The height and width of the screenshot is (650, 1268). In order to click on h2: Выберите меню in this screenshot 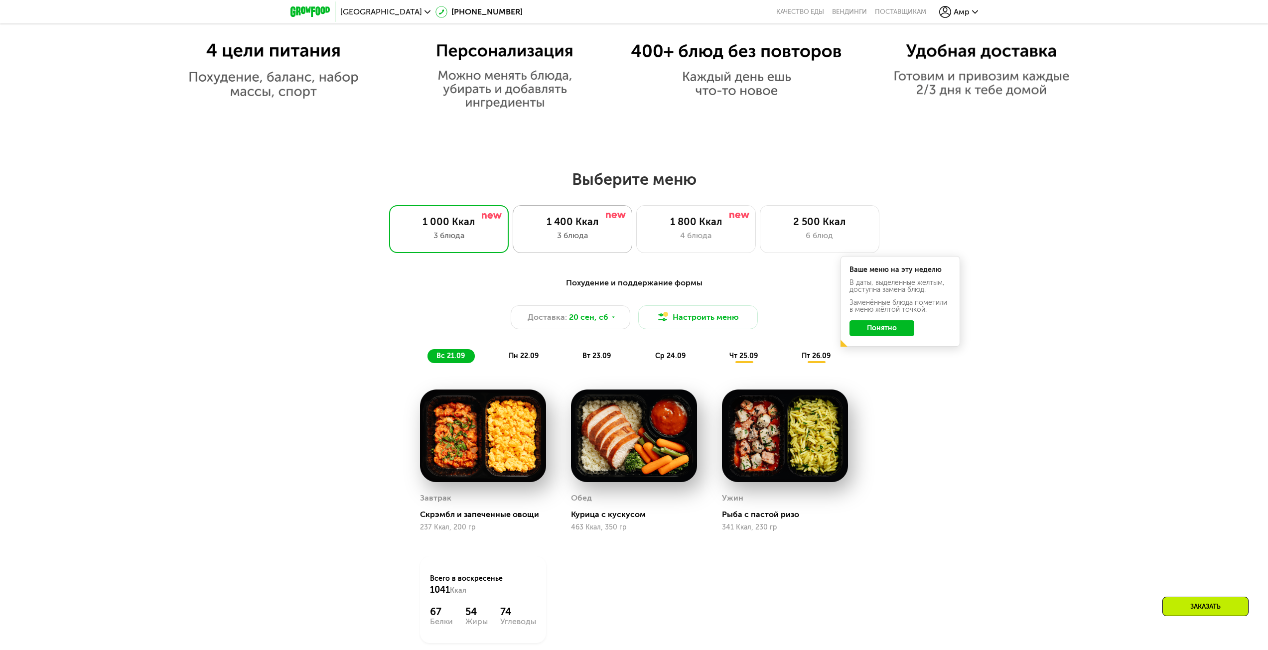, I will do `click(634, 179)`.